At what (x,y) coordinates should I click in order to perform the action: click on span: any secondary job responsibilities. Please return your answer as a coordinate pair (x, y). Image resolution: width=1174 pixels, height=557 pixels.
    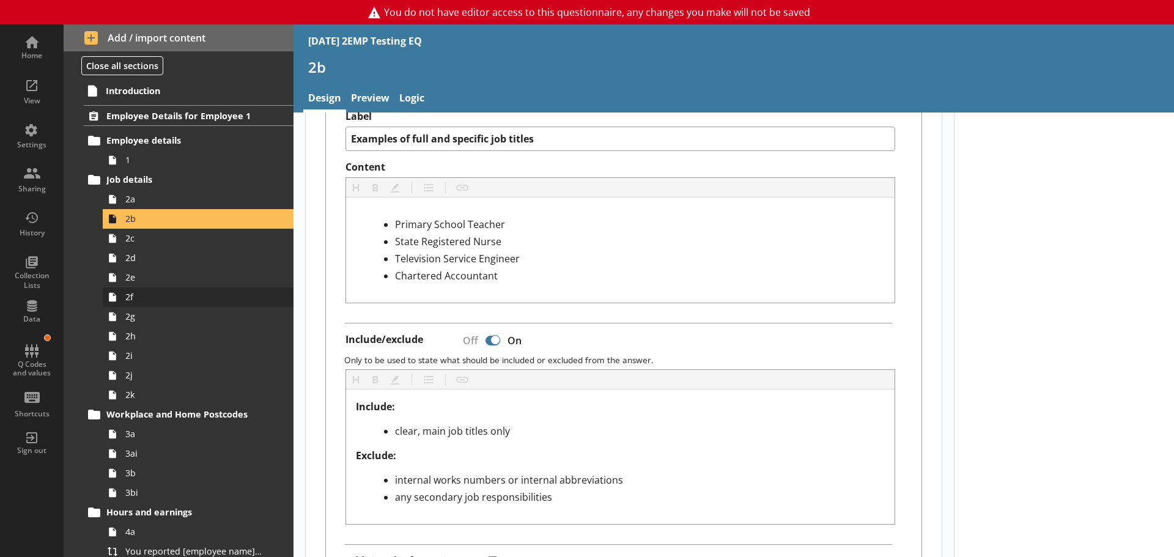
    Looking at the image, I should click on (473, 497).